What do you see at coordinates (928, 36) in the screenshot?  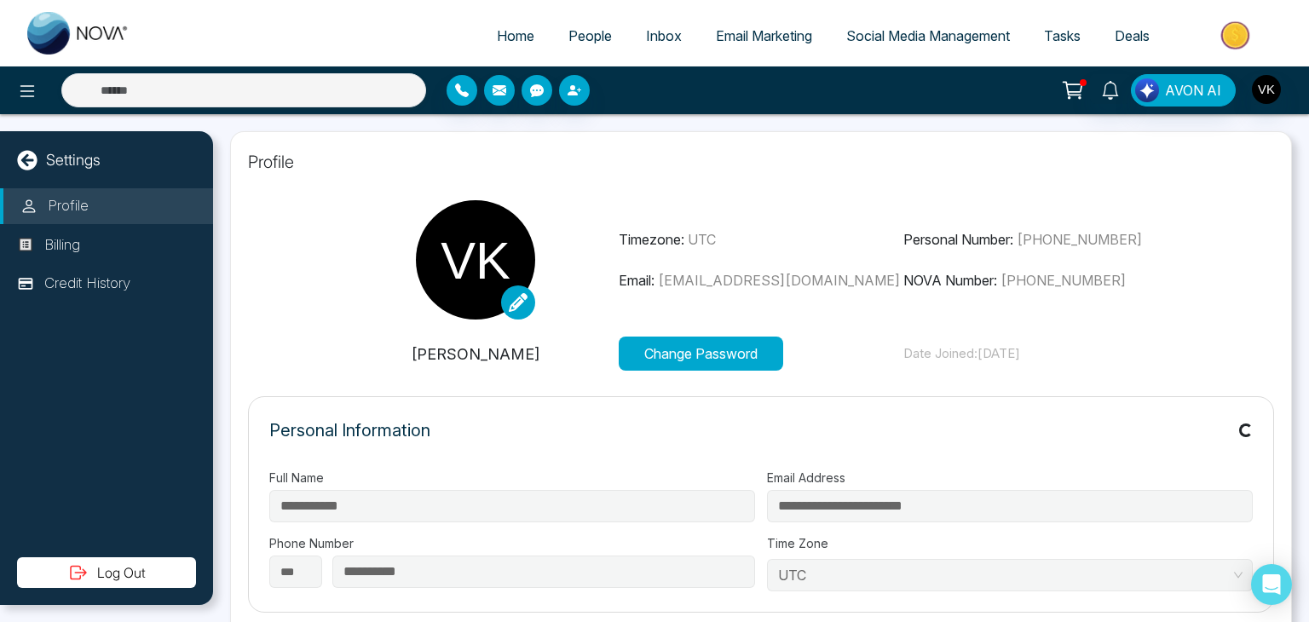 I see `a: Social Media Management` at bounding box center [928, 36].